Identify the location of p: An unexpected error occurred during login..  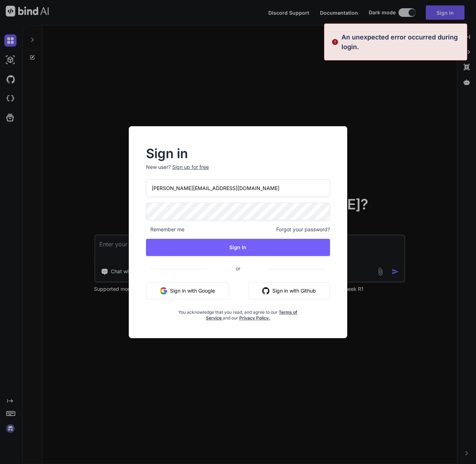
(402, 42).